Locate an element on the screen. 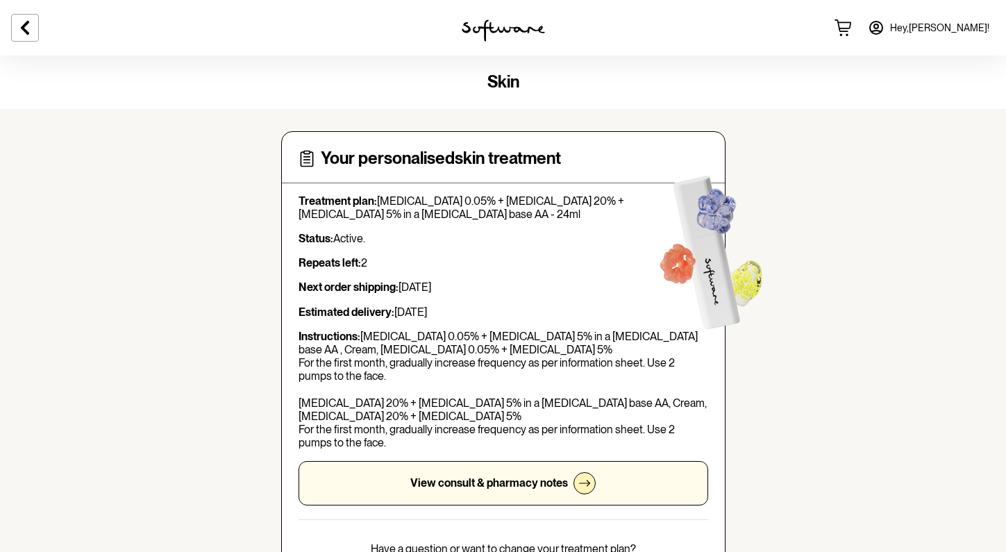 The image size is (1006, 552). img: Software treatment bottle is located at coordinates (708, 247).